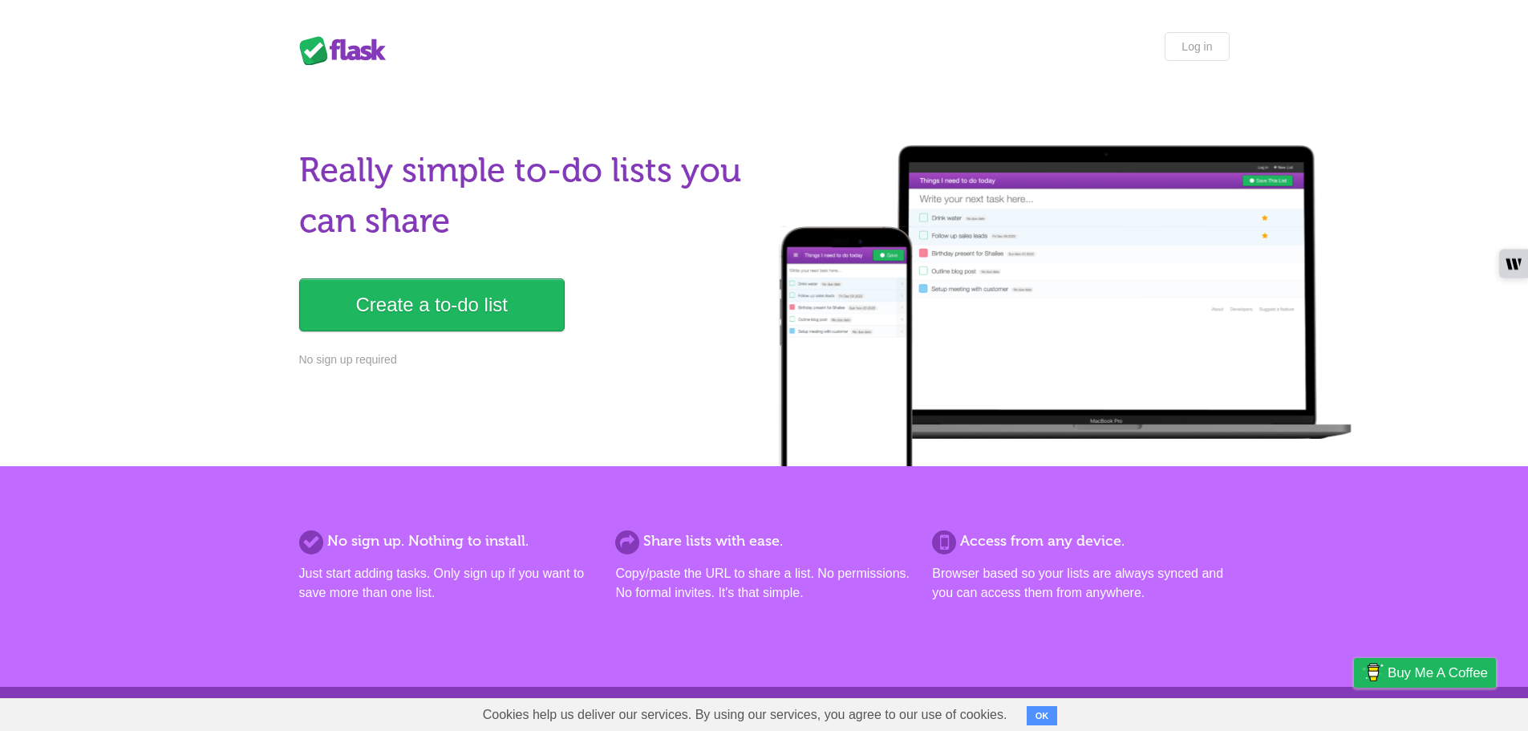 This screenshot has width=1528, height=731. I want to click on span: Cookies help us deliver our services. By using our services, you agree to our use of cookies., so click(745, 715).